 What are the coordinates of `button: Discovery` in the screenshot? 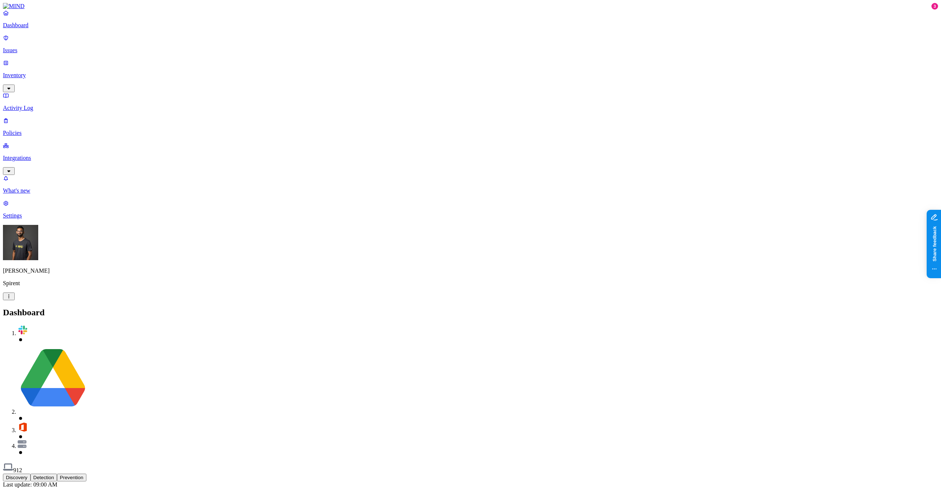 It's located at (17, 477).